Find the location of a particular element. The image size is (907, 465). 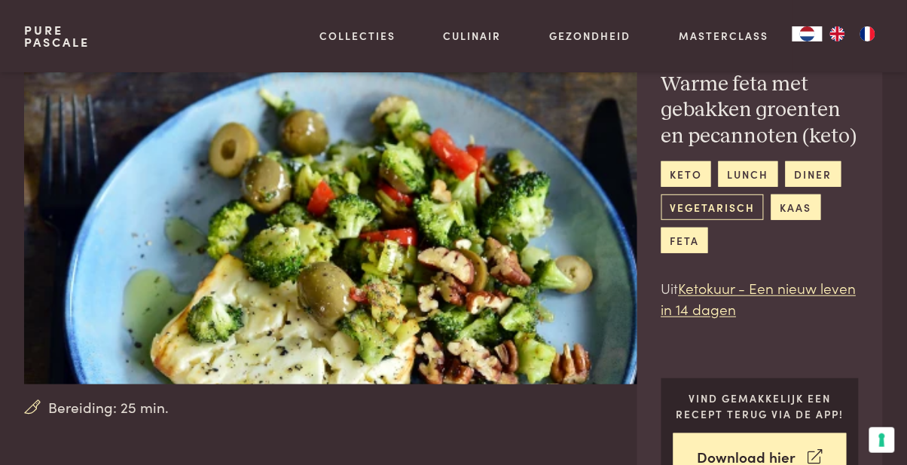

a: vegetarisch is located at coordinates (713, 206).